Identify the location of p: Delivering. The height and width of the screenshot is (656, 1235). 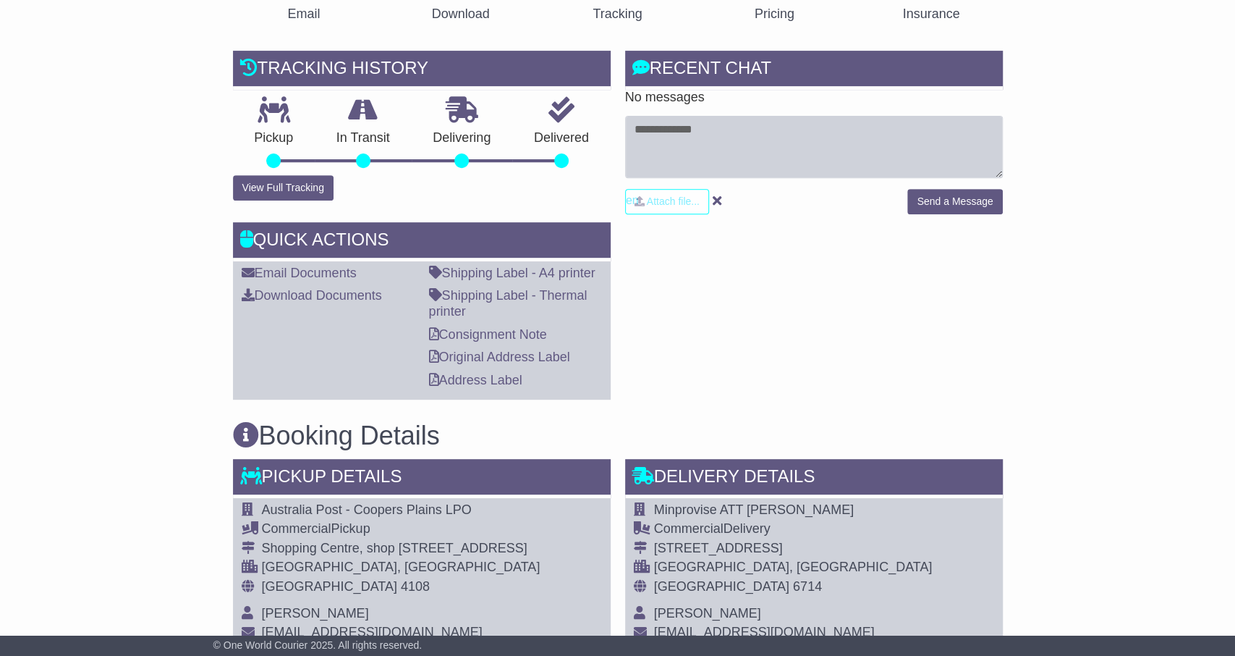
(462, 138).